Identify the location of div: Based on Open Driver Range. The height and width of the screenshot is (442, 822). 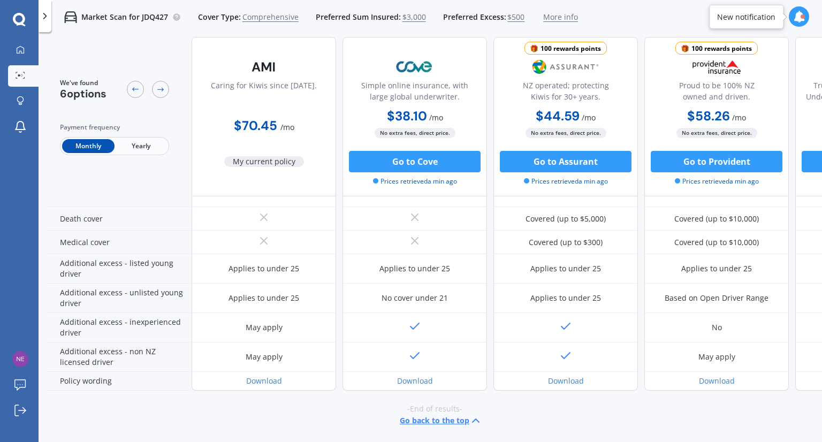
(716, 298).